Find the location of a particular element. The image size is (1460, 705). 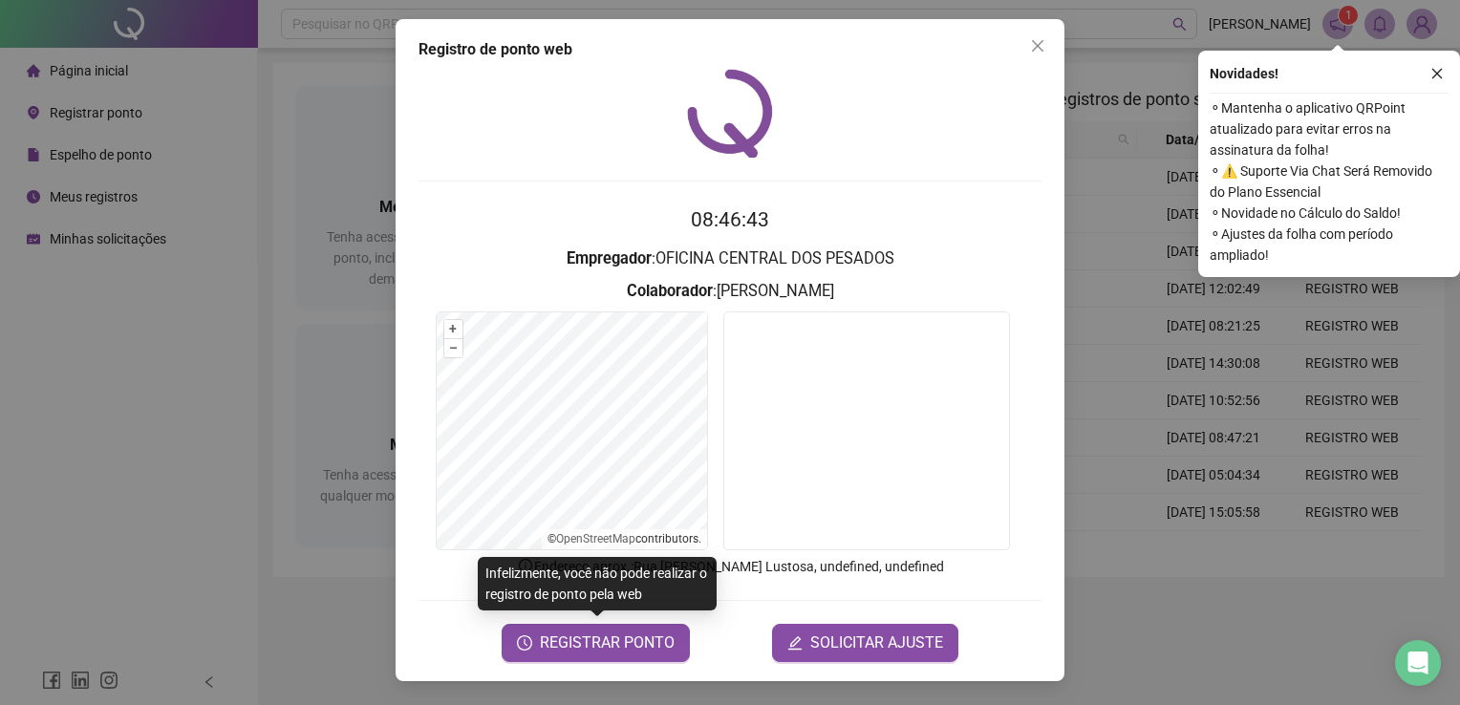

span: Novidades ! is located at coordinates (1244, 74).